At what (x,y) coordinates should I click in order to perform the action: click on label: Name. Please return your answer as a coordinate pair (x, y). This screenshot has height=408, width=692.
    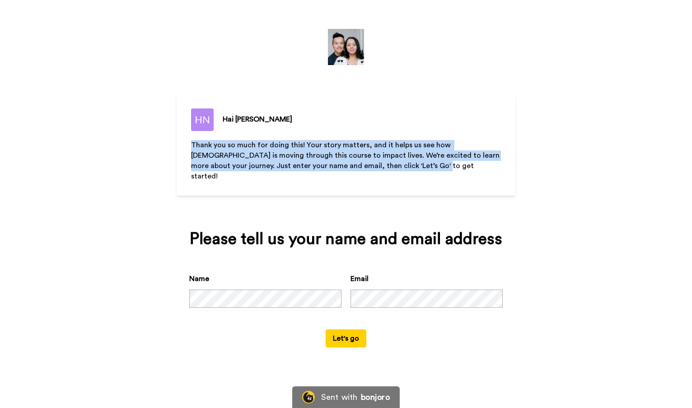
    Looking at the image, I should click on (199, 279).